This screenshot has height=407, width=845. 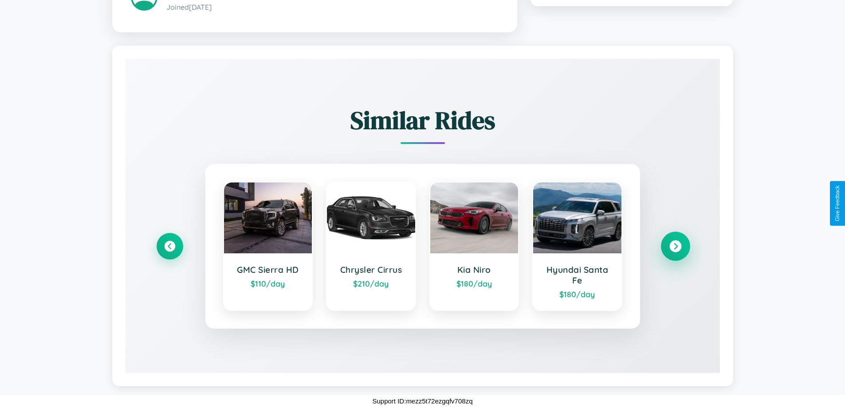 I want to click on p: Support ID: mezz5t72ezgqfv708zq, so click(x=423, y=401).